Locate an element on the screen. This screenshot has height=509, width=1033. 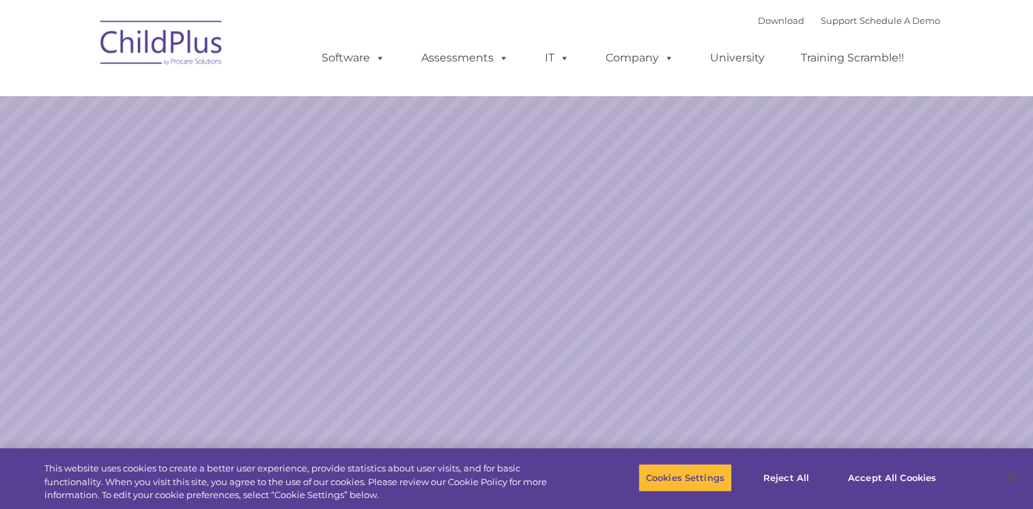
button: Accept All Cookies is located at coordinates (891, 478).